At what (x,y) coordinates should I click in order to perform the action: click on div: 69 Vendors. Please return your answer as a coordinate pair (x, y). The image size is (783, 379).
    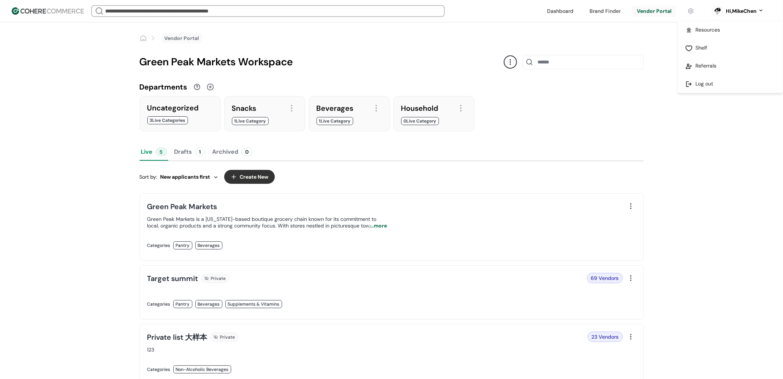
    Looking at the image, I should click on (605, 278).